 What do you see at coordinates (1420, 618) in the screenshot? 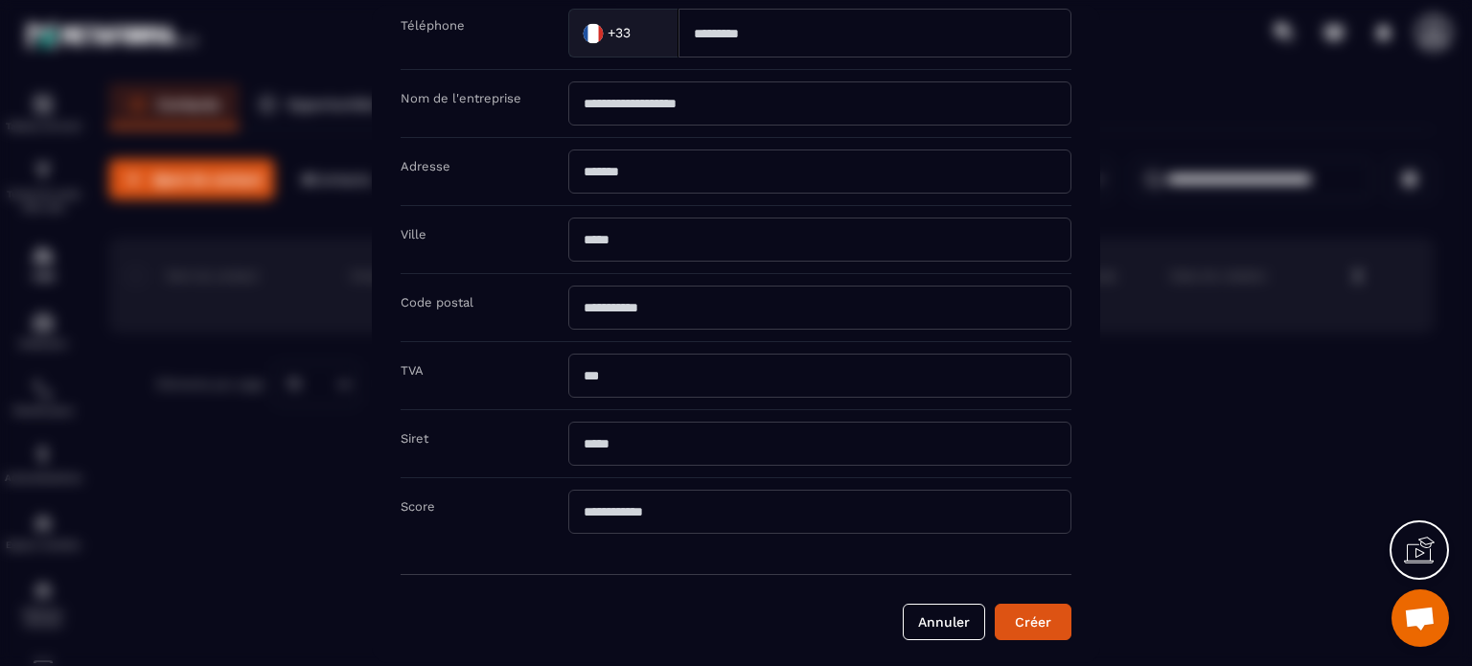
I see `div: Ouvrir le chat` at bounding box center [1420, 618].